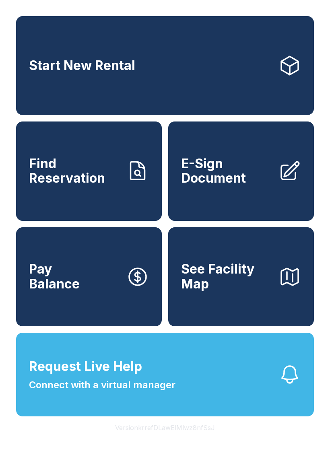  Describe the element at coordinates (89, 171) in the screenshot. I see `a: Find Reservation` at that location.